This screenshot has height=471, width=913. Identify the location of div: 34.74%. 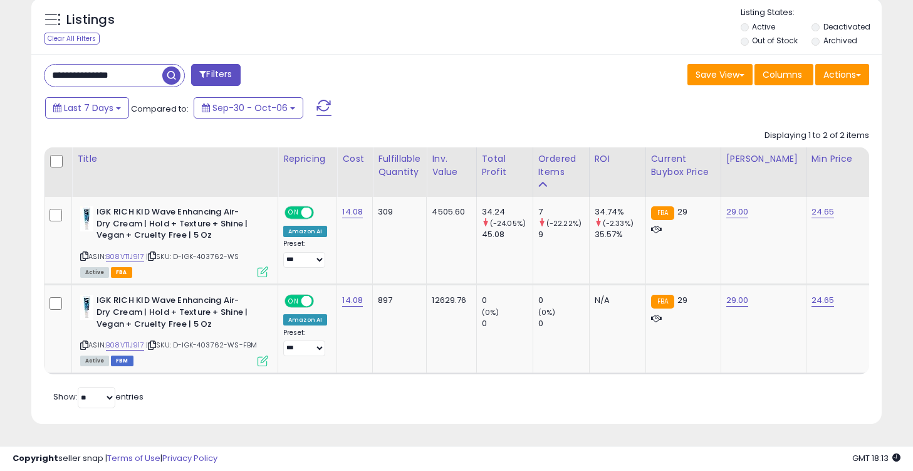
(620, 212).